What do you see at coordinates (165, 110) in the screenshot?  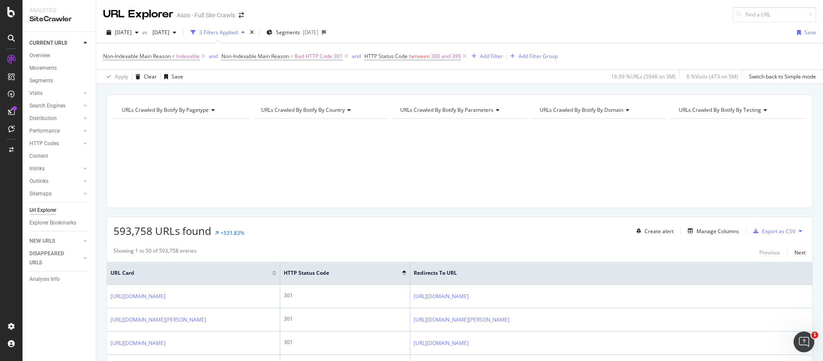 I see `span: URLs Crawled By Botify By pagetype` at bounding box center [165, 110].